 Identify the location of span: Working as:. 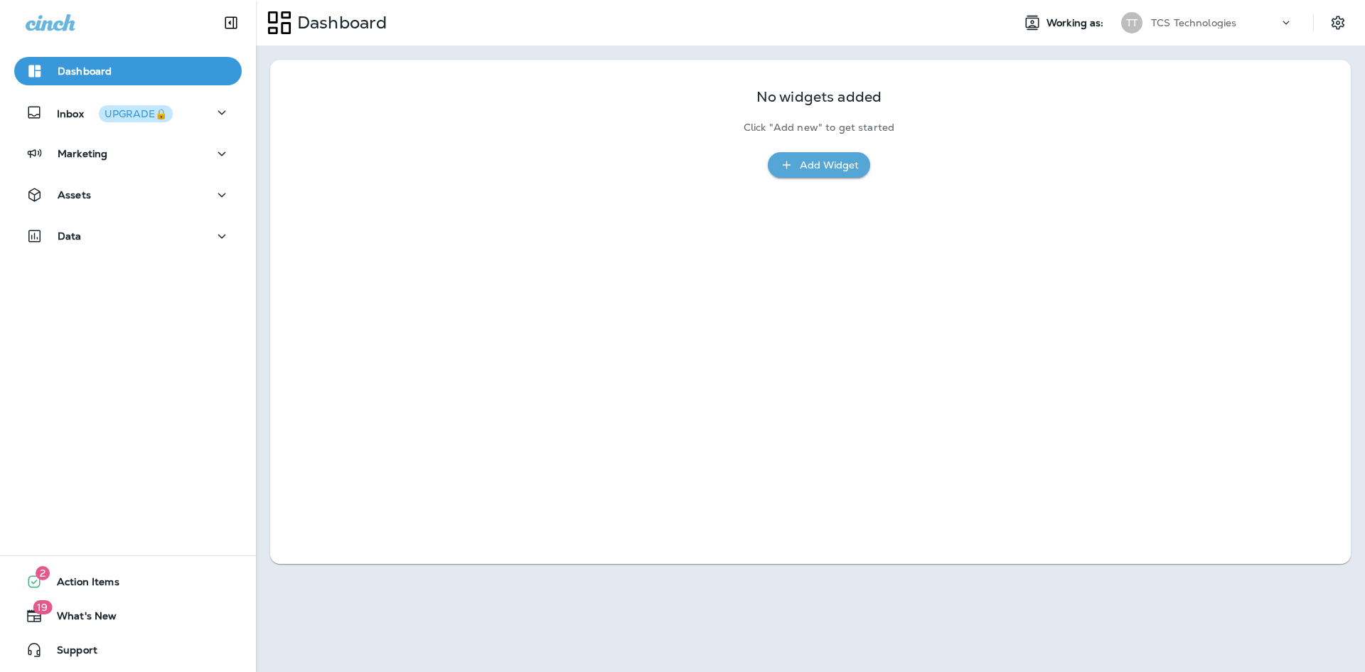
(1077, 23).